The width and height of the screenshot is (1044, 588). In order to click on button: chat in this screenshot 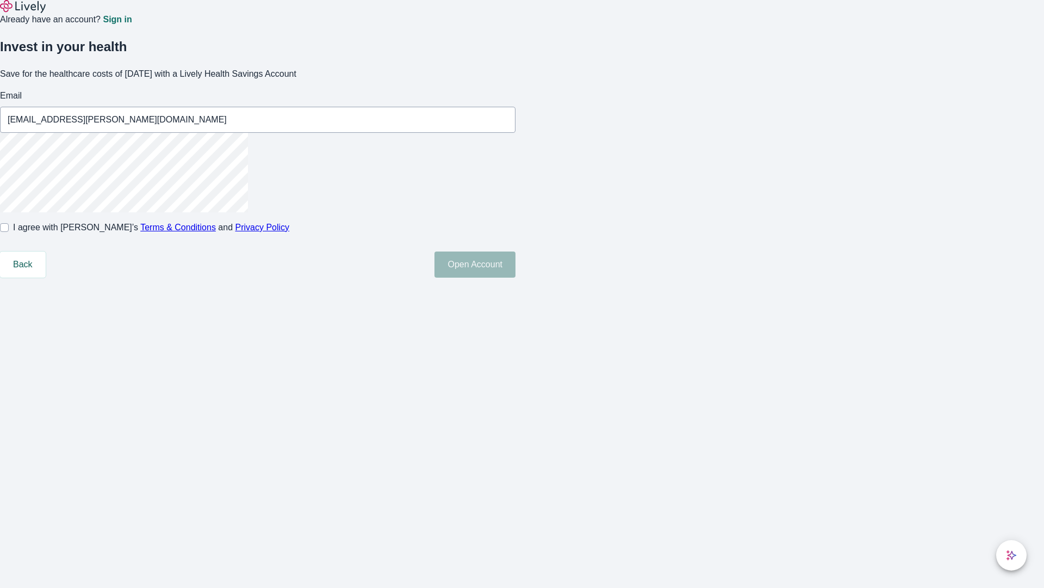, I will do `click(1012, 555)`.